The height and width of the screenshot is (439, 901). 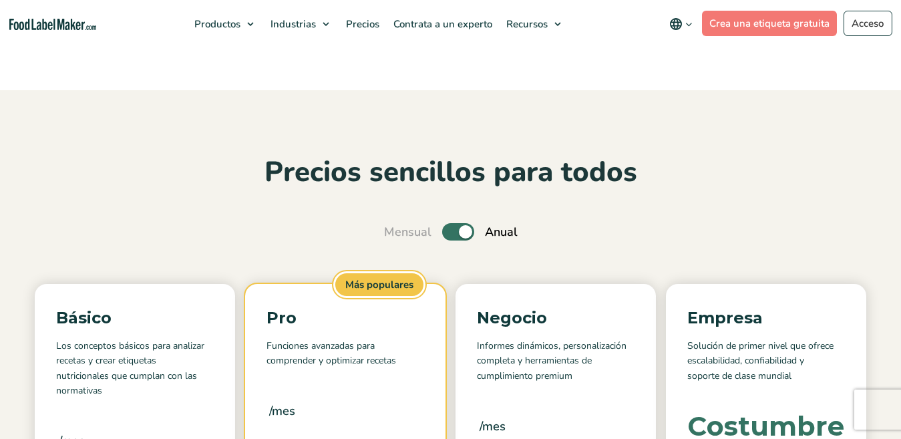 I want to click on font: Informes dinámicos, personalización completa y herramientas de cumplimiento premium, so click(x=551, y=360).